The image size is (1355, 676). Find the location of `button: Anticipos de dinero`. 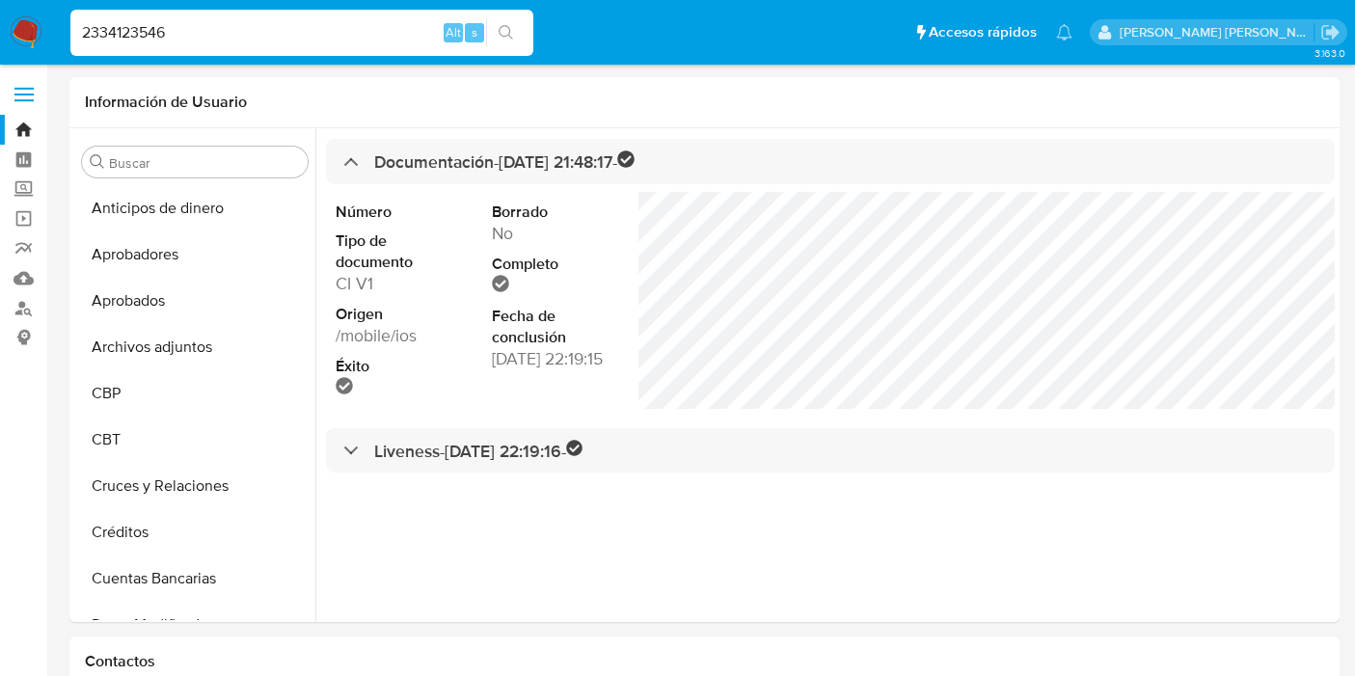

button: Anticipos de dinero is located at coordinates (195, 208).